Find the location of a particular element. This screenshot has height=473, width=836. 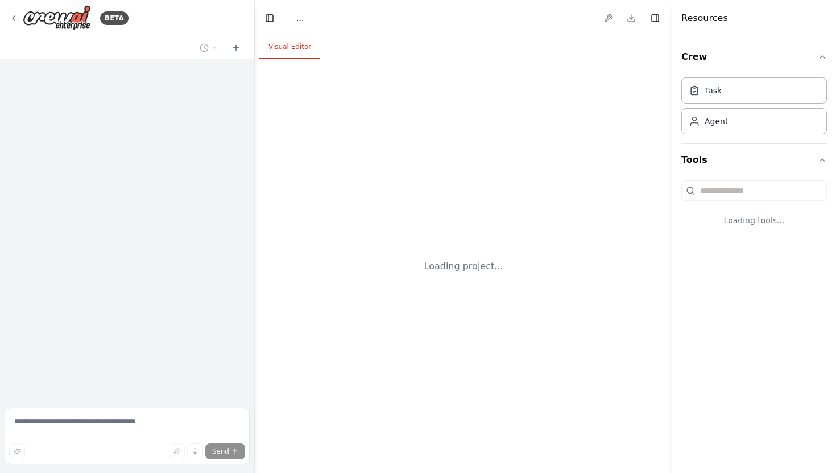

button: Click to speak your automation idea is located at coordinates (195, 451).